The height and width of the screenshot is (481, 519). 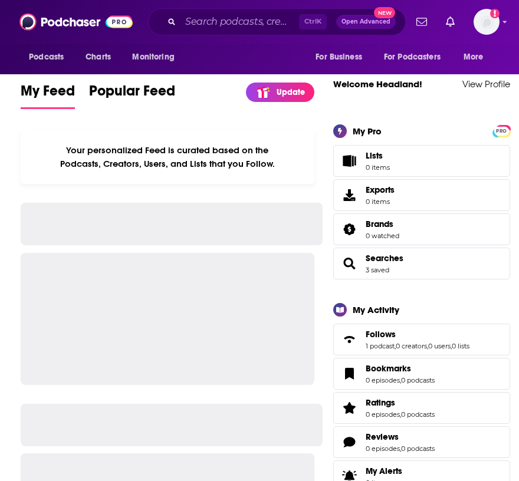 I want to click on span: More, so click(x=473, y=57).